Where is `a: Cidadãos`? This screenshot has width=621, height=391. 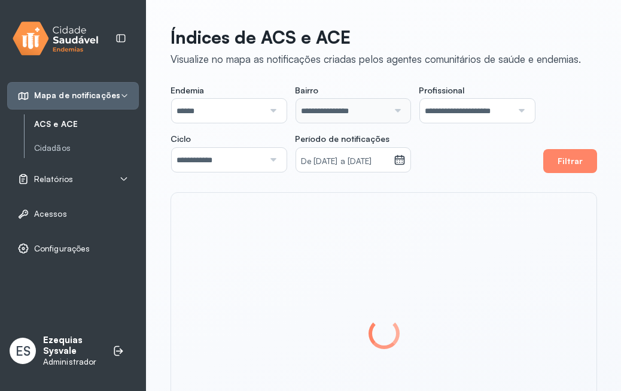 a: Cidadãos is located at coordinates (86, 148).